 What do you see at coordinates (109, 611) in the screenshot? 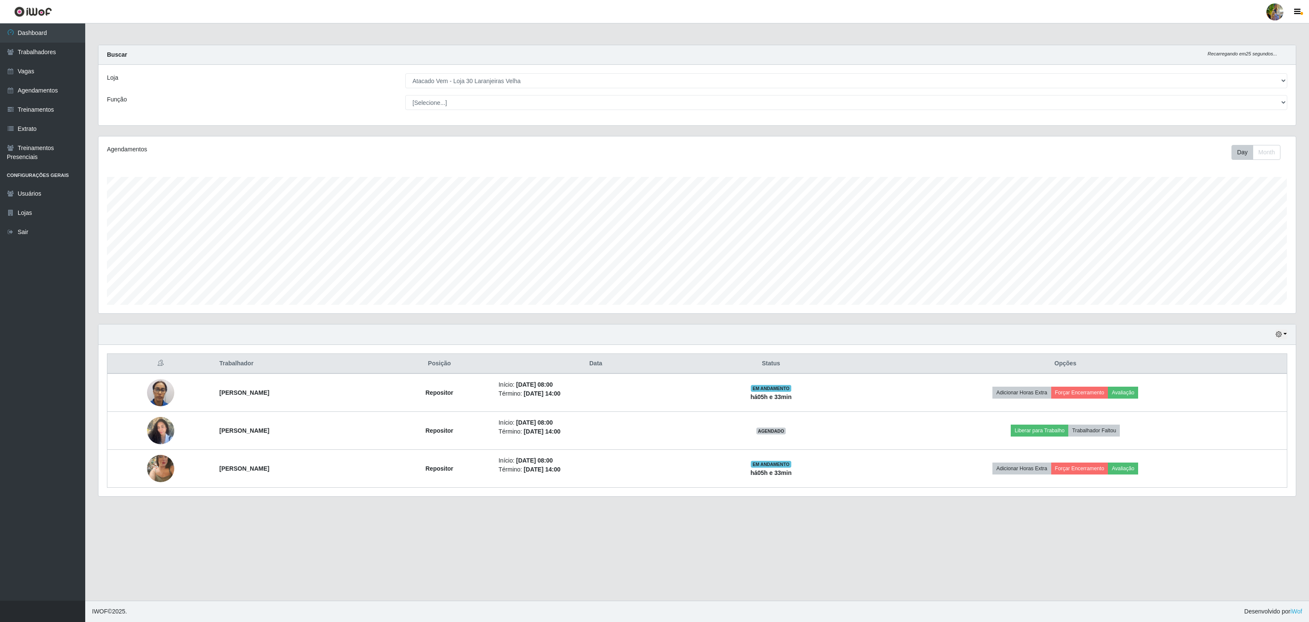
I see `span: © 2025 .` at bounding box center [109, 611].